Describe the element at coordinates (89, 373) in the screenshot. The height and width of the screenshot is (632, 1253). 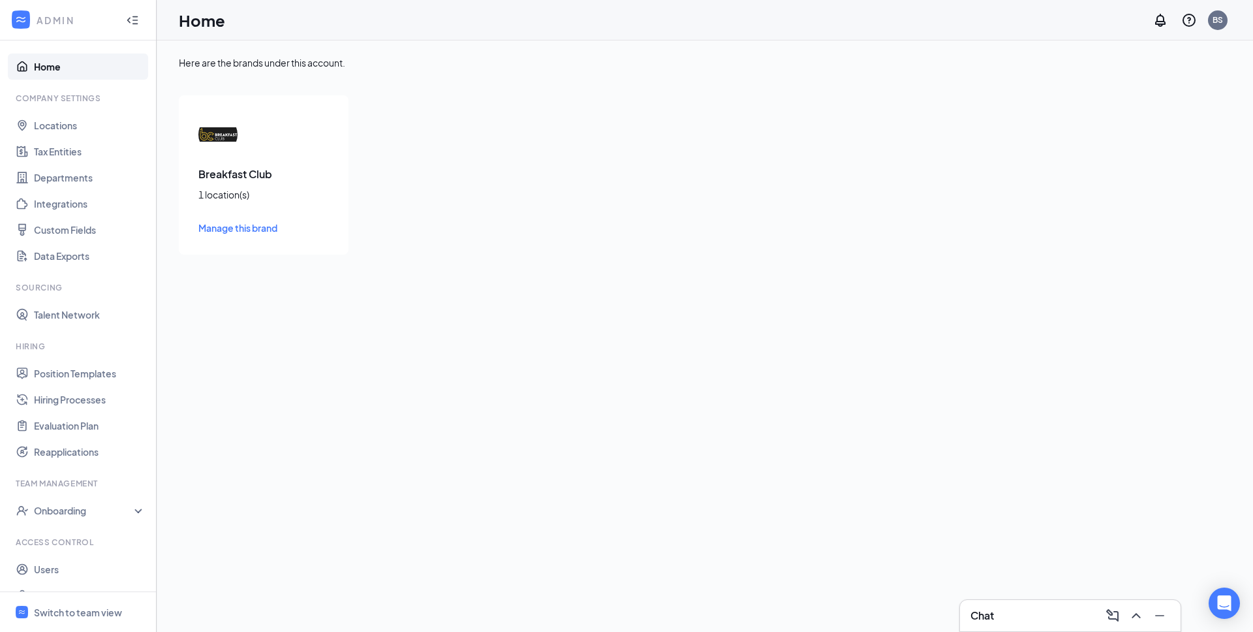
I see `a: Position Templates` at that location.